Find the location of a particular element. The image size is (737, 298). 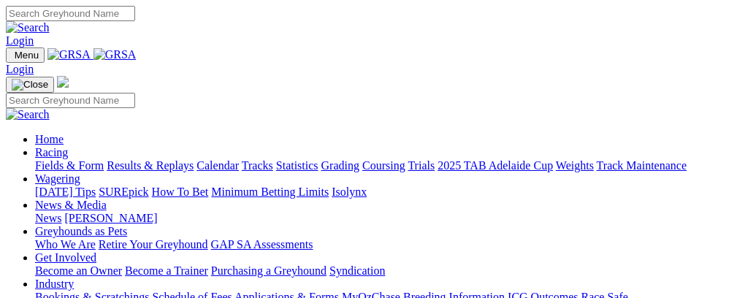

a: Get Involved is located at coordinates (66, 257).